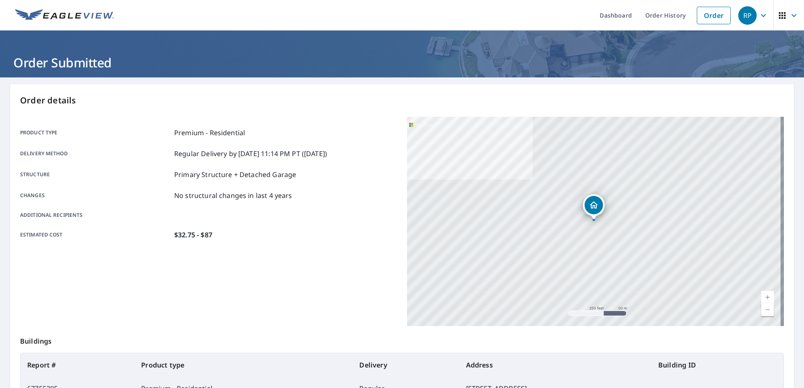  What do you see at coordinates (193, 235) in the screenshot?
I see `p: $32.75 - $87` at bounding box center [193, 235].